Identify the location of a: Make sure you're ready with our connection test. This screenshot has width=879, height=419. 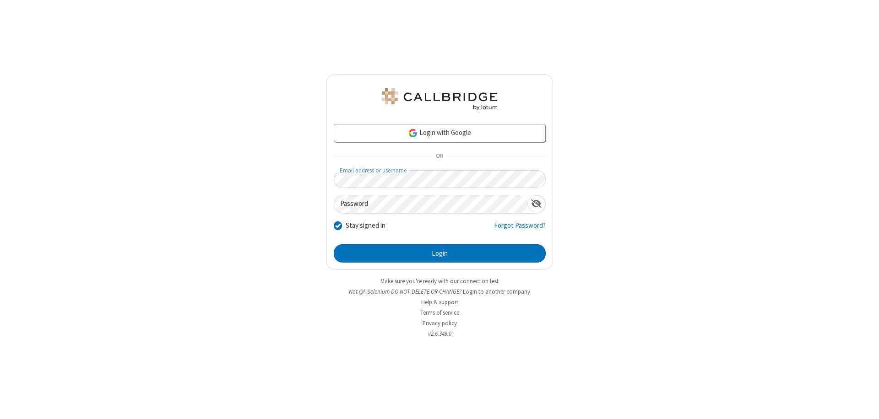
(439, 281).